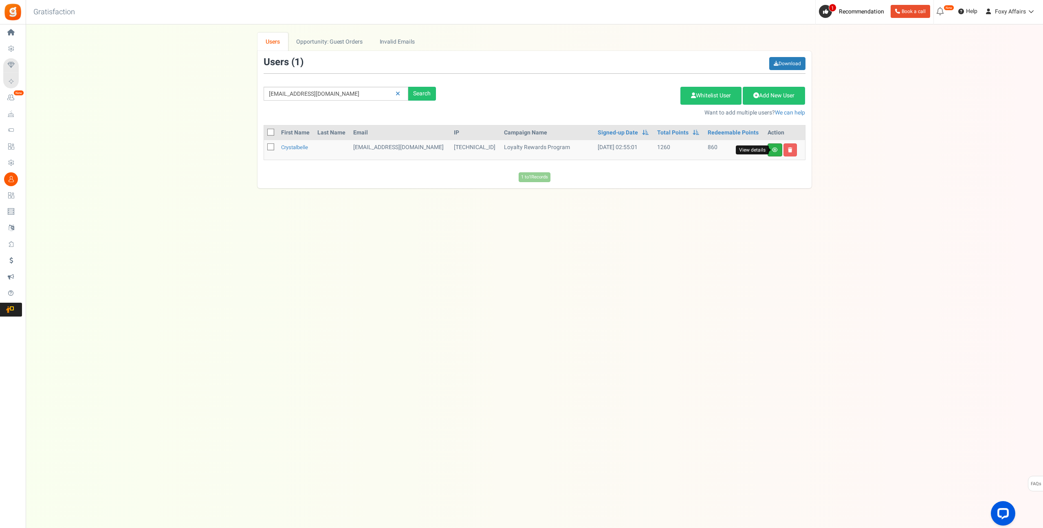 This screenshot has width=1043, height=528. Describe the element at coordinates (400, 150) in the screenshot. I see `td: customer` at that location.